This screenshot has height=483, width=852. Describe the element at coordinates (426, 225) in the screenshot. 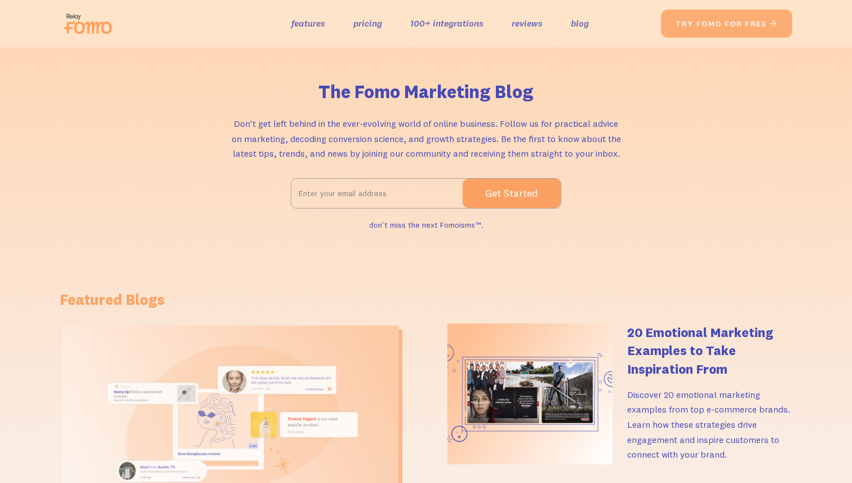

I see `div: don't miss the next Fomoisms™.` at that location.